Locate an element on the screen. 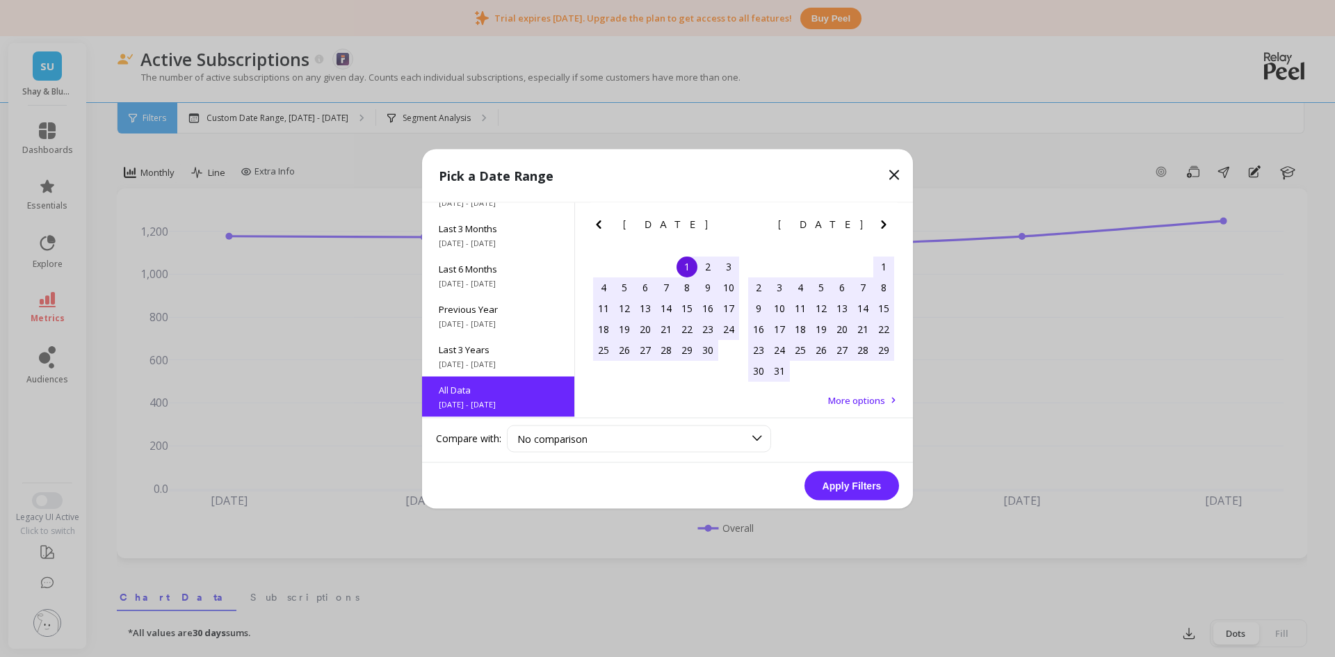  div: Choose Friday, June 2nd, 2017 is located at coordinates (708, 266).